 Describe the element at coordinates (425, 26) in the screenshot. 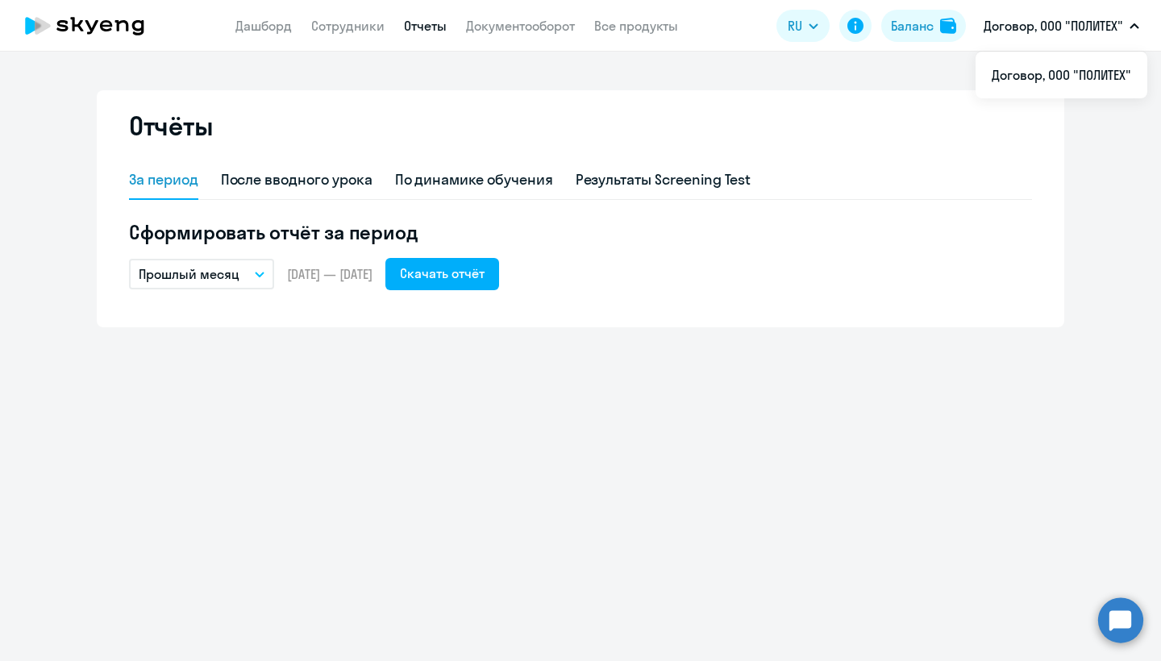

I see `a: Отчеты` at that location.